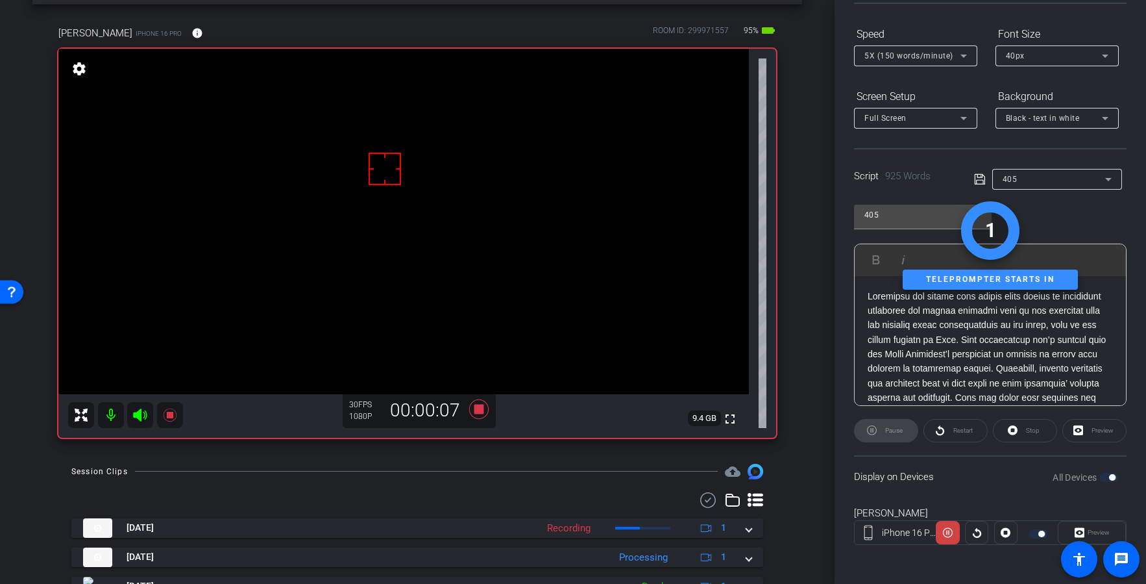 The image size is (1146, 584). What do you see at coordinates (751, 31) in the screenshot?
I see `span: 95%` at bounding box center [751, 31].